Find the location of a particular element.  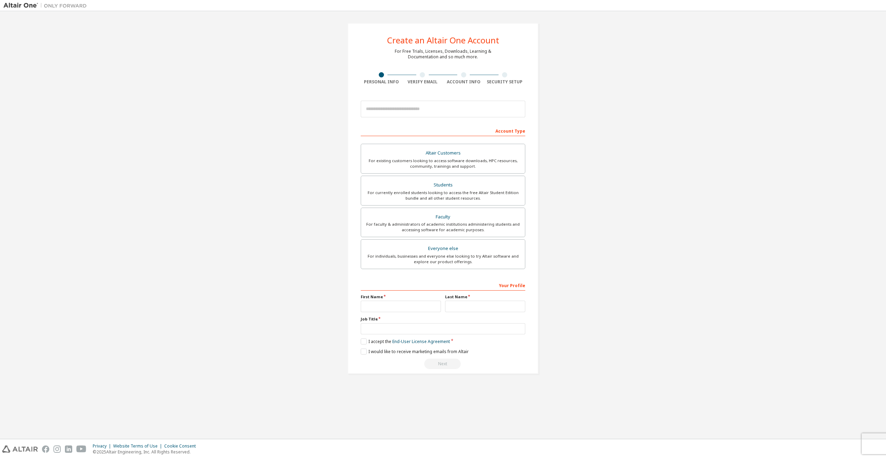

div: Website Terms of Use is located at coordinates (138, 446).